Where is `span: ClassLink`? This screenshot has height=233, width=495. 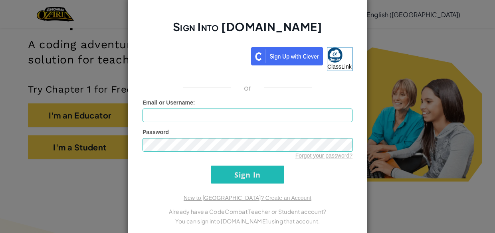 span: ClassLink is located at coordinates (339, 67).